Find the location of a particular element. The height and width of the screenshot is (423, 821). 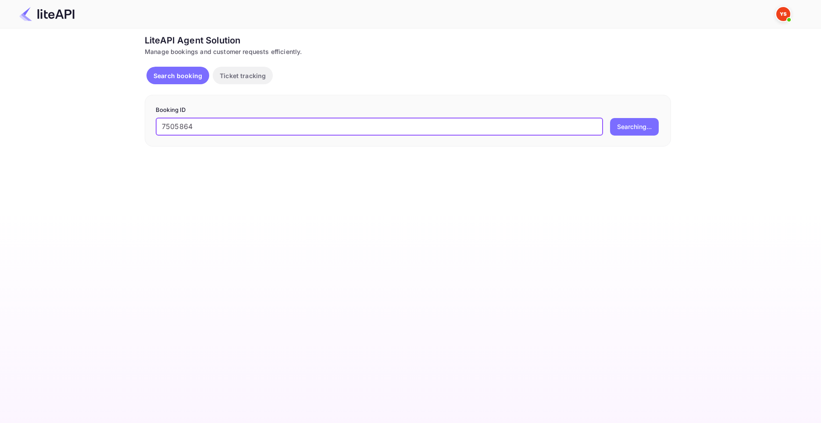

p: Booking ID is located at coordinates (408, 110).